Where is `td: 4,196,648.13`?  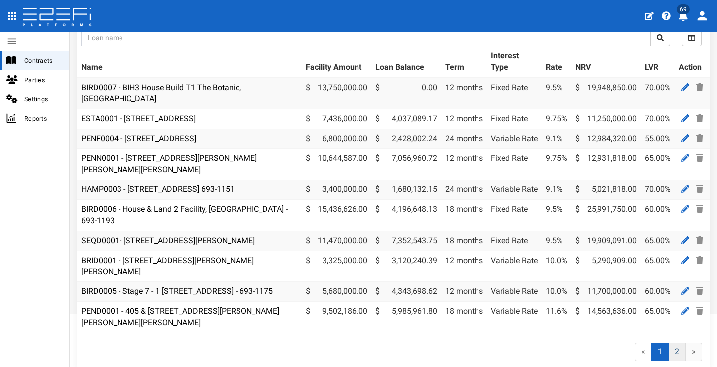 td: 4,196,648.13 is located at coordinates (406, 215).